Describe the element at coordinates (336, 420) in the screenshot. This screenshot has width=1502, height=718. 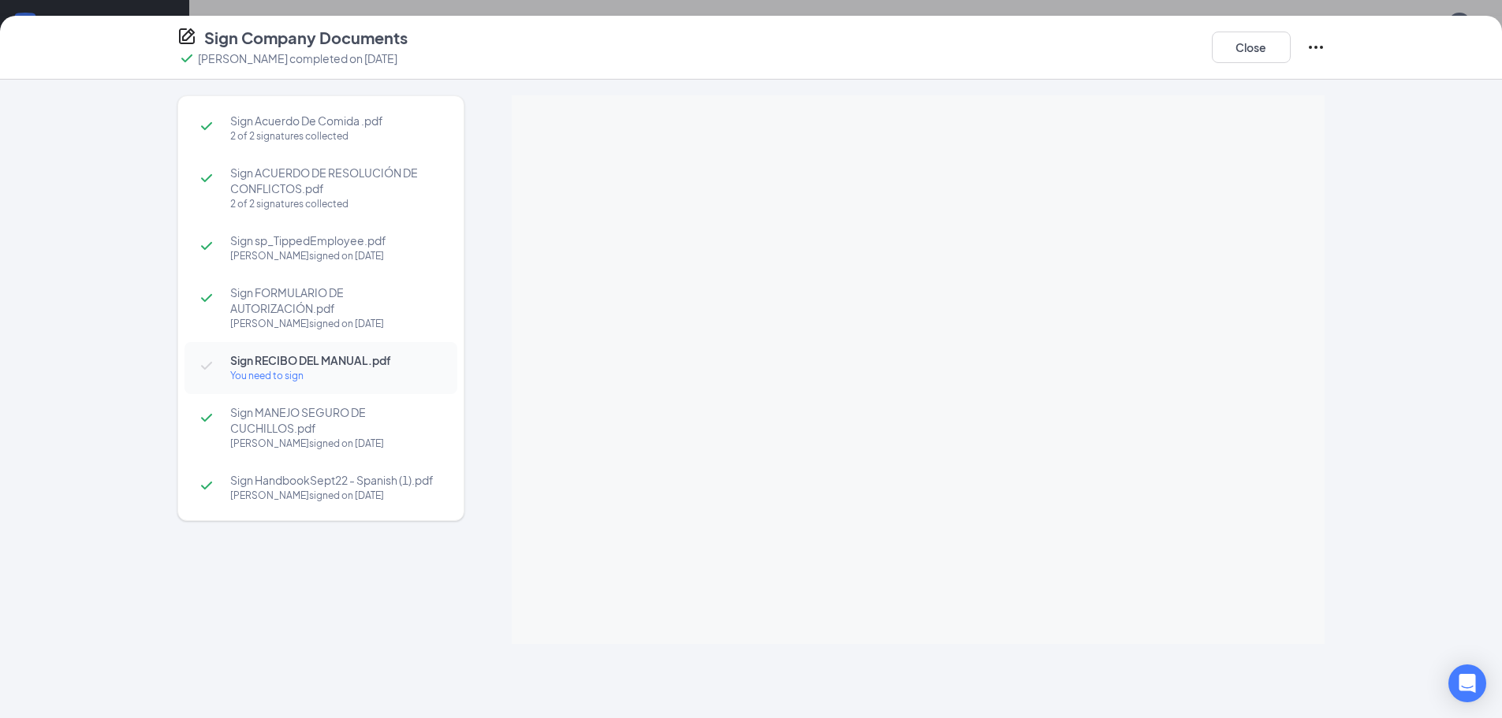
I see `span: Sign MANEJO SEGURO DE CUCHILLOS.pdf` at that location.